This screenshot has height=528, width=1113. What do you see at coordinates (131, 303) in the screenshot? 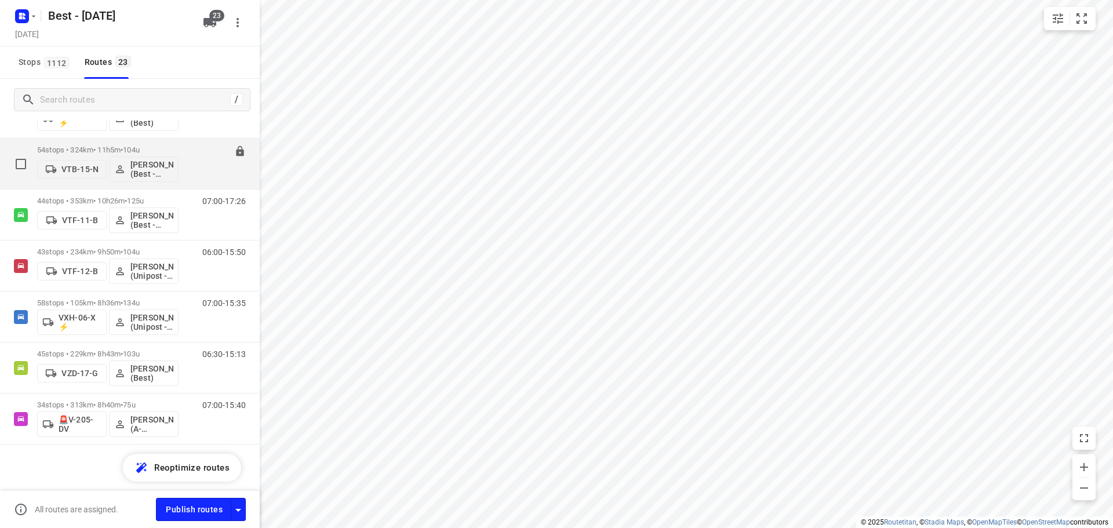
I see `span: 134u` at bounding box center [131, 303].